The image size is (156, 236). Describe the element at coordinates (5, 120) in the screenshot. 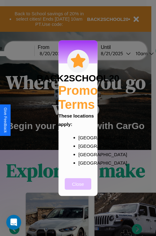

I see `div: Give Feedback` at that location.